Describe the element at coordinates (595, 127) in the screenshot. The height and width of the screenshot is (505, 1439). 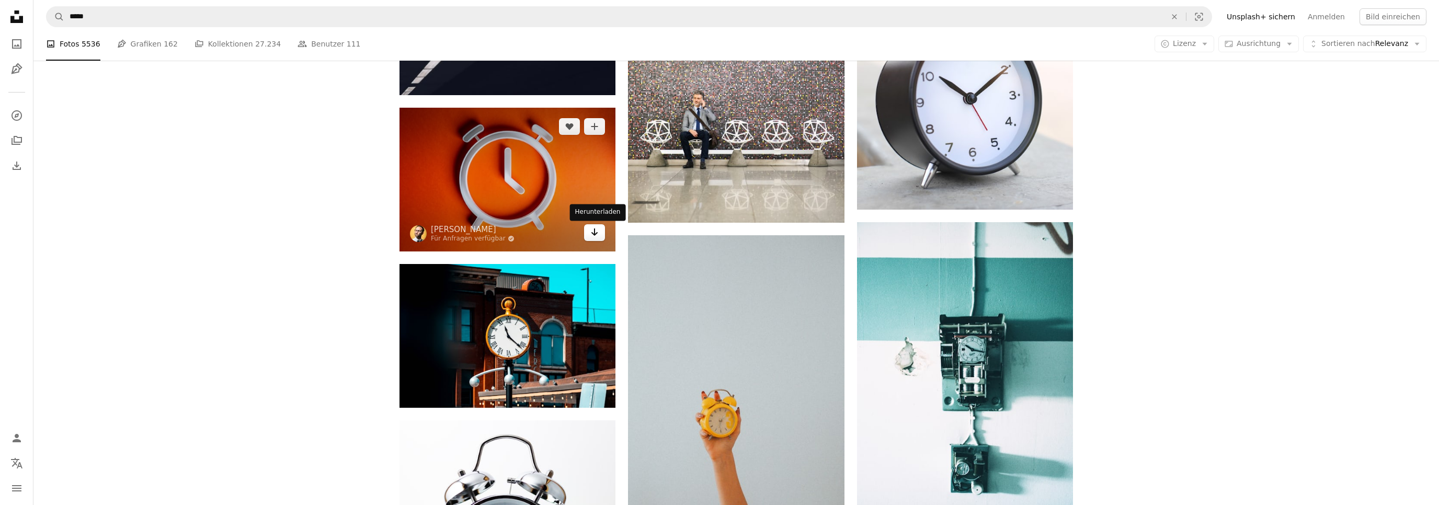
I see `button: Zu Kollektion hinzufügen` at that location.